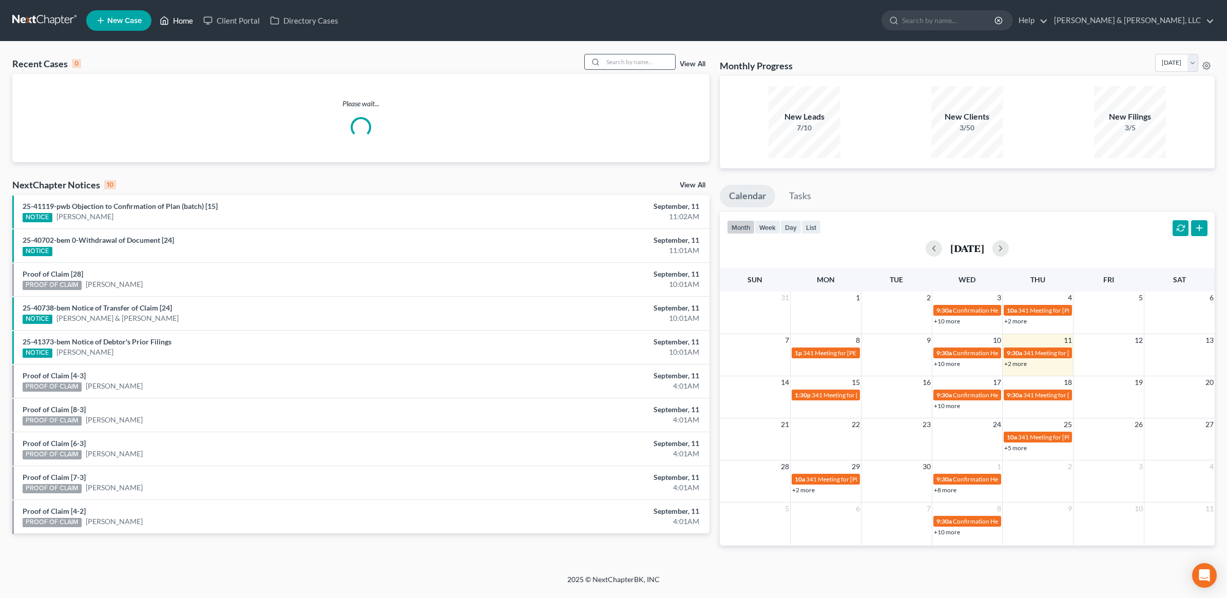  I want to click on span: Fri, so click(1108, 279).